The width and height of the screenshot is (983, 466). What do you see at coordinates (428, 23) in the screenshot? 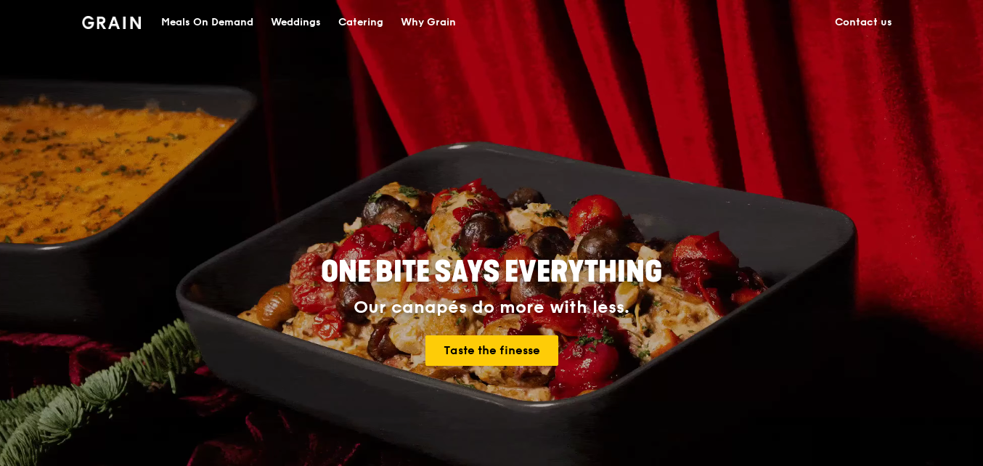
I see `a: Why Grain` at bounding box center [428, 23].